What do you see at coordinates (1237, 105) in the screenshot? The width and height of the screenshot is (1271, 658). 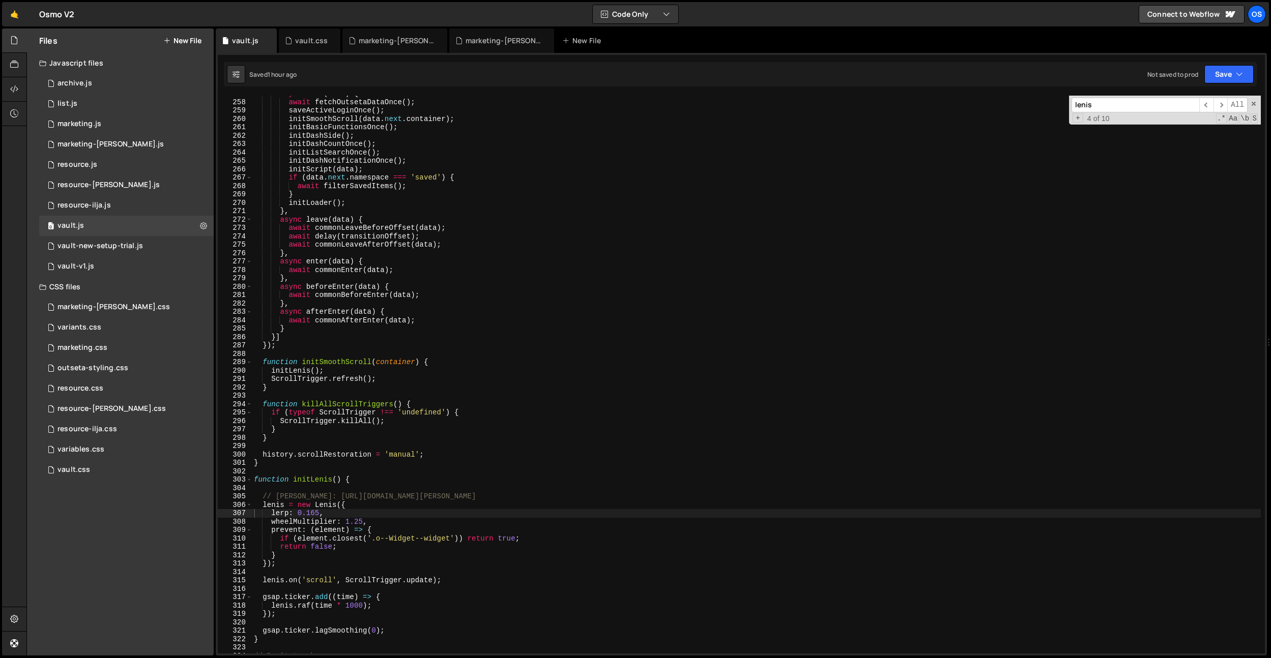 I see `span: Alt-Enter` at bounding box center [1237, 105].